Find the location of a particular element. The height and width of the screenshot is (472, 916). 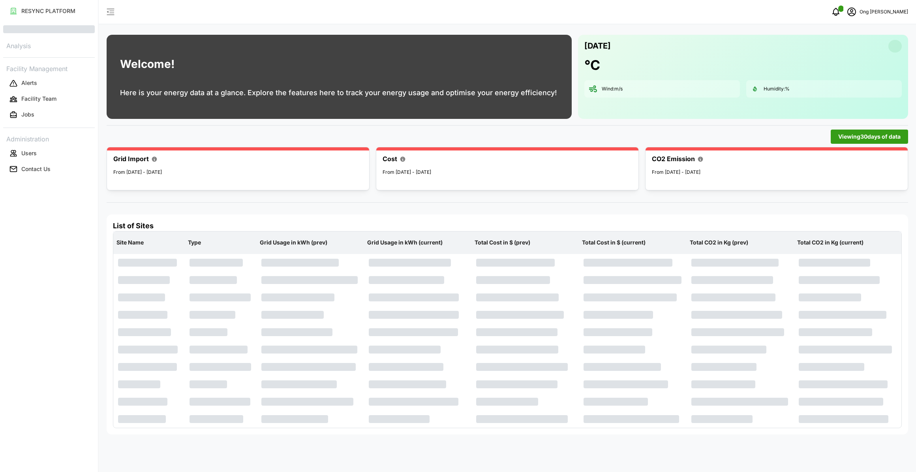

a: Jobs is located at coordinates (49, 115).